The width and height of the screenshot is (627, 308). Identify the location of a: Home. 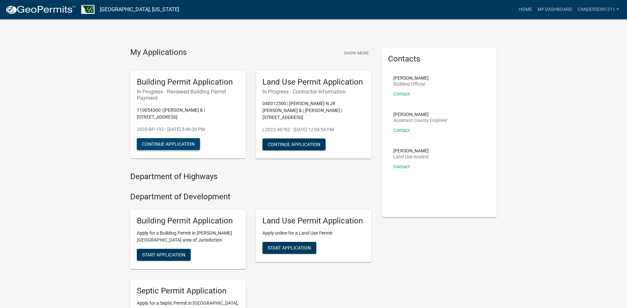
(526, 10).